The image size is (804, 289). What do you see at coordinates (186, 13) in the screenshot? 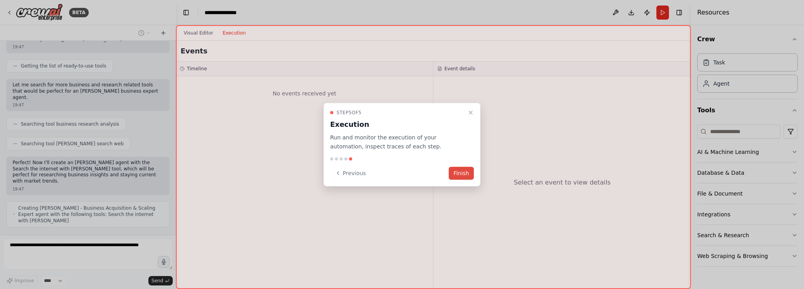
I see `button: Hide left sidebar` at bounding box center [186, 13].